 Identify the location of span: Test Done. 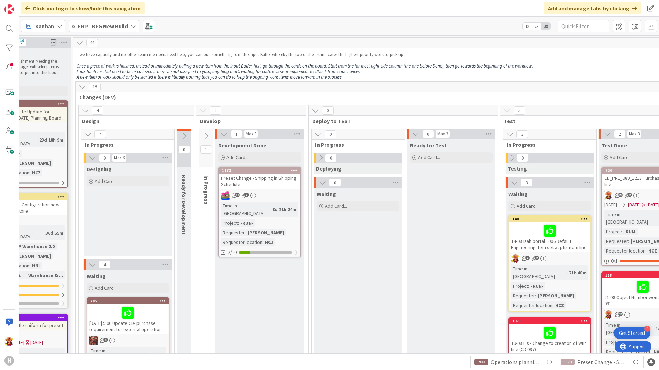
(614, 145).